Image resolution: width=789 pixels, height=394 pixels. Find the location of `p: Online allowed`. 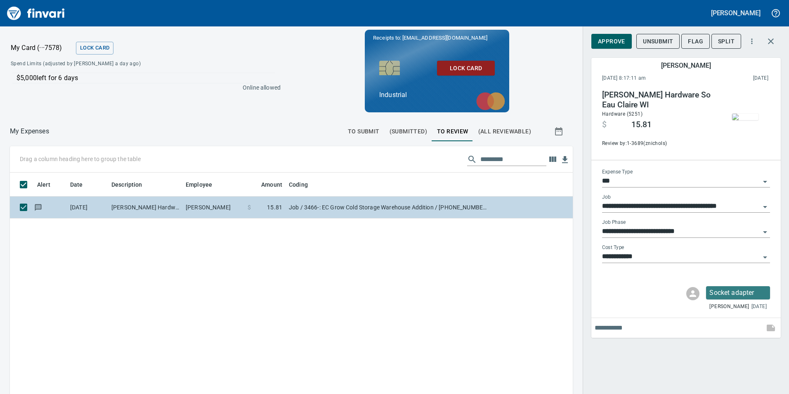

p: Online allowed is located at coordinates (142, 87).